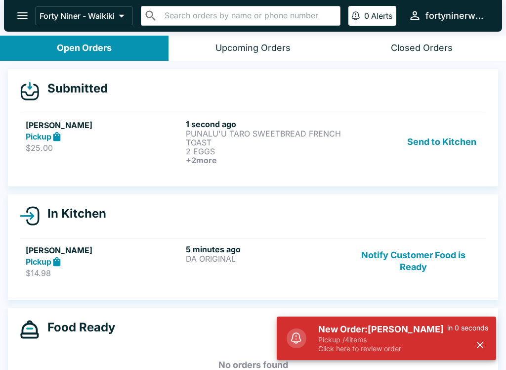 This screenshot has height=370, width=506. Describe the element at coordinates (442, 142) in the screenshot. I see `button: Send to Kitchen` at that location.